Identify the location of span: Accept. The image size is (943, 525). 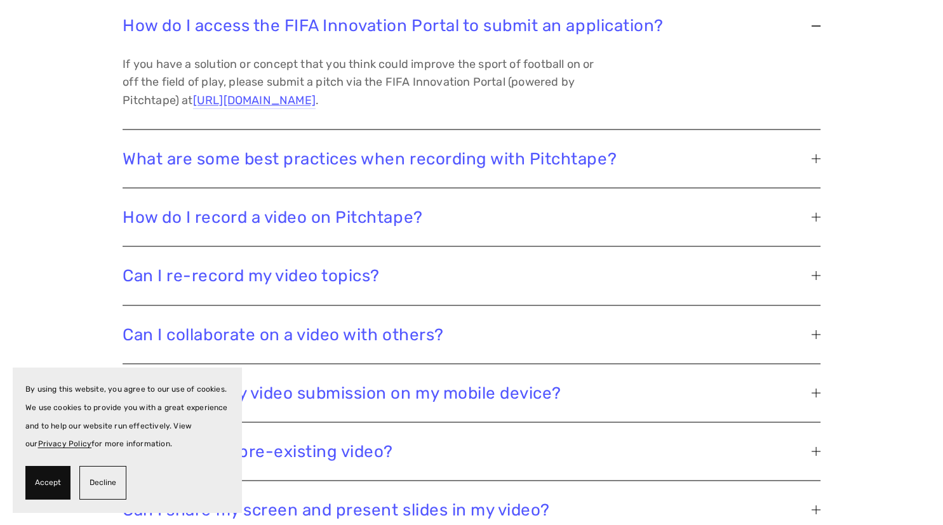
(48, 482).